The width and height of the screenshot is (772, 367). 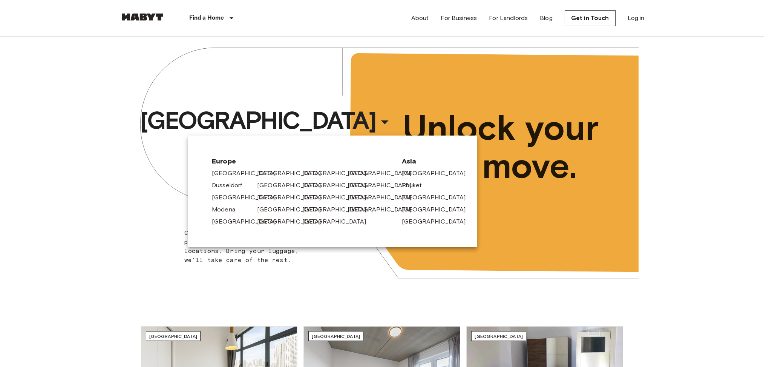 I want to click on span: Asia, so click(x=428, y=161).